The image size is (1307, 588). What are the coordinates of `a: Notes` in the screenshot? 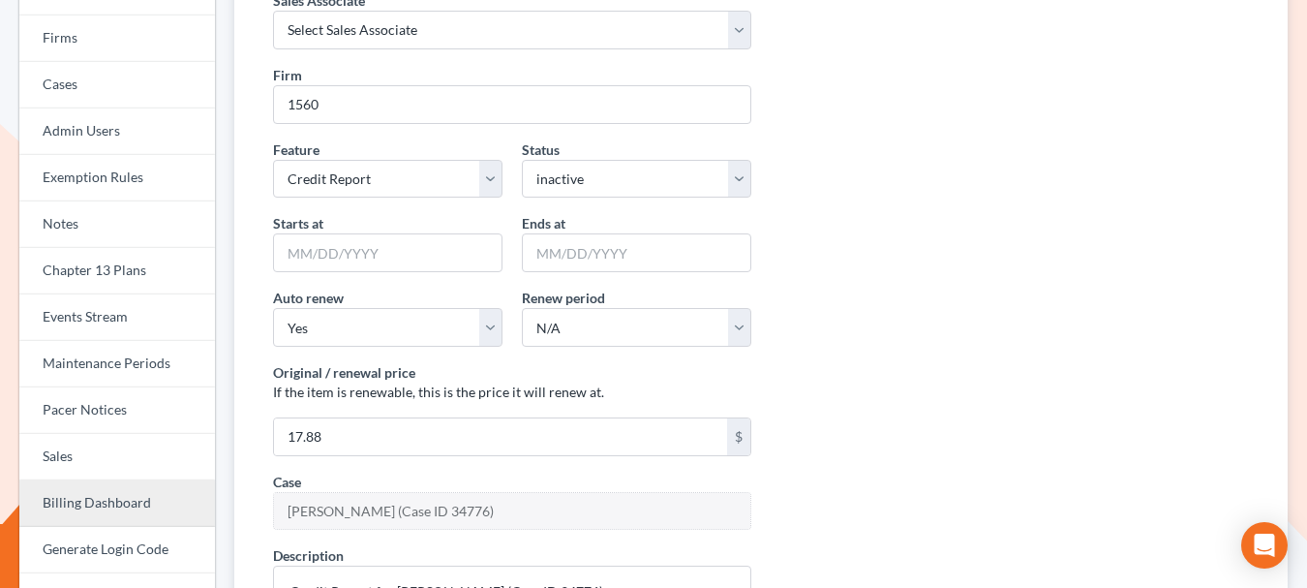 It's located at (117, 225).